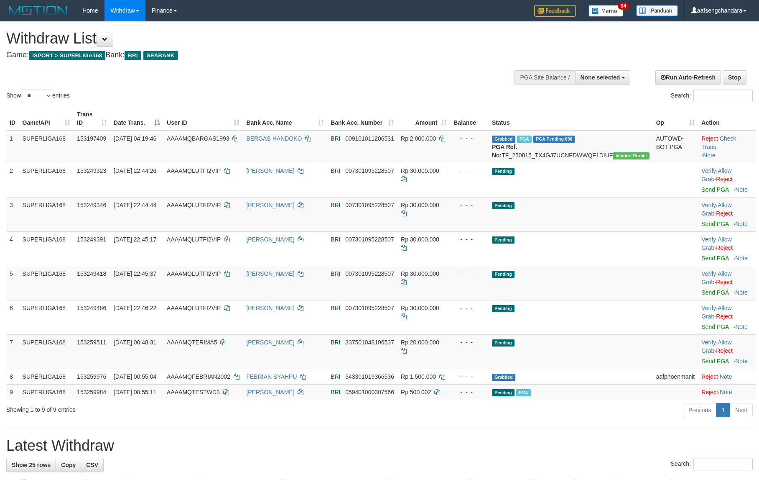  What do you see at coordinates (603, 77) in the screenshot?
I see `button: None selected` at bounding box center [603, 77].